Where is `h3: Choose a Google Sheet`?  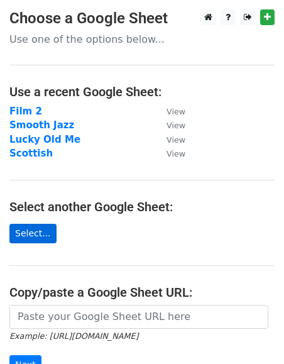
h3: Choose a Google Sheet is located at coordinates (142, 18).